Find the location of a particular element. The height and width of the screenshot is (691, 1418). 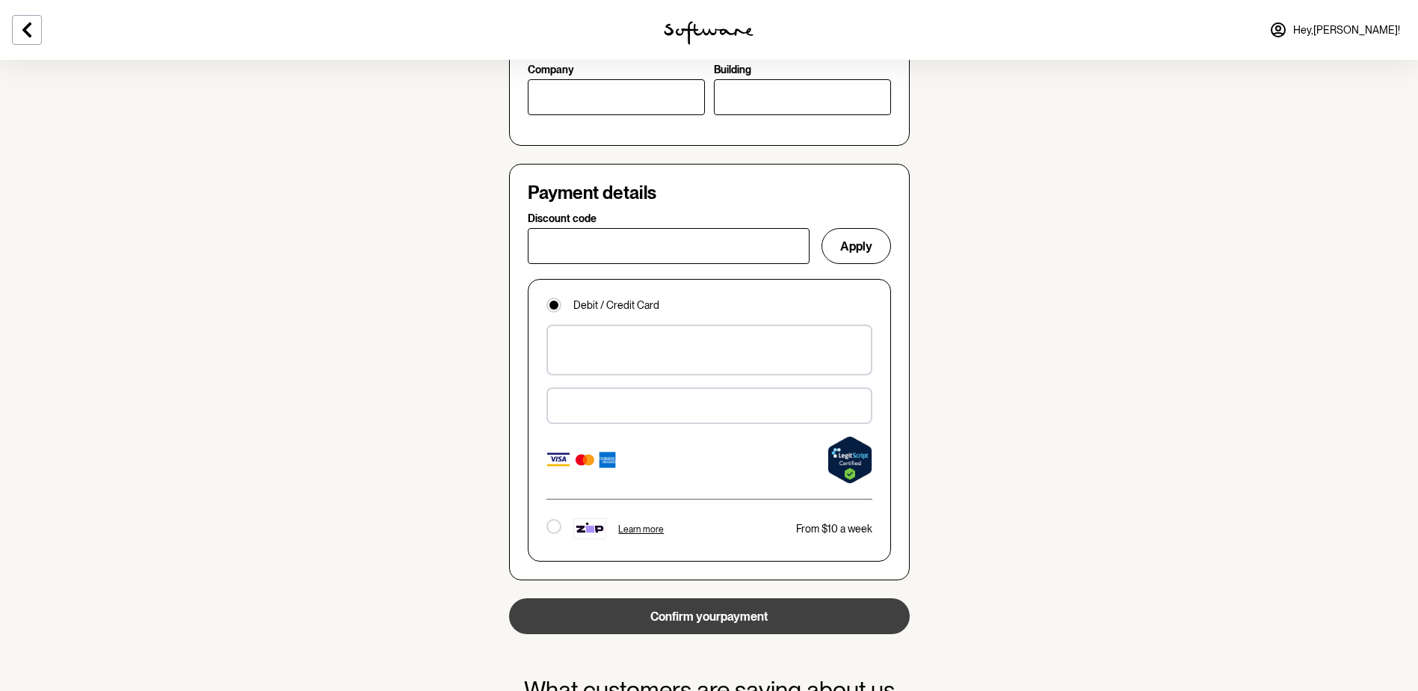

img: footer-tile-new.png is located at coordinates (590, 529).